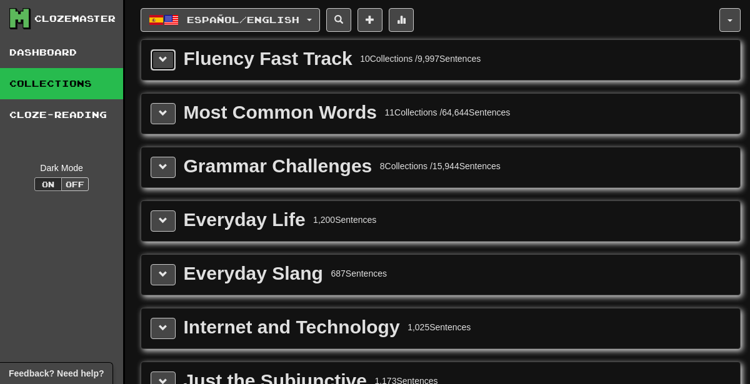  Describe the element at coordinates (75, 184) in the screenshot. I see `button: Off` at that location.